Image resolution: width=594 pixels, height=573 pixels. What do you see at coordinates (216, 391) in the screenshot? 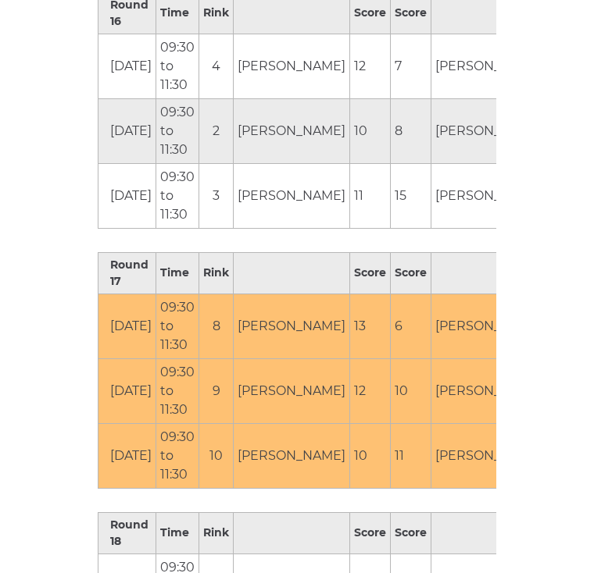
I see `td: 9` at bounding box center [216, 391].